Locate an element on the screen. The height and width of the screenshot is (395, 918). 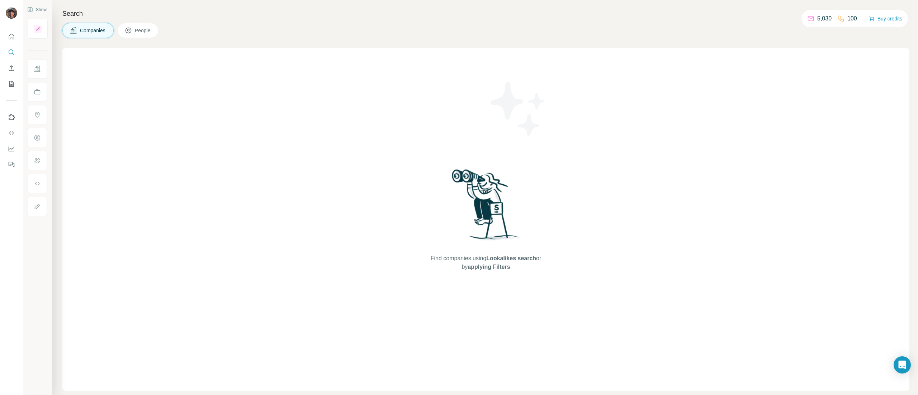
button: Use Surfe API is located at coordinates (11, 133).